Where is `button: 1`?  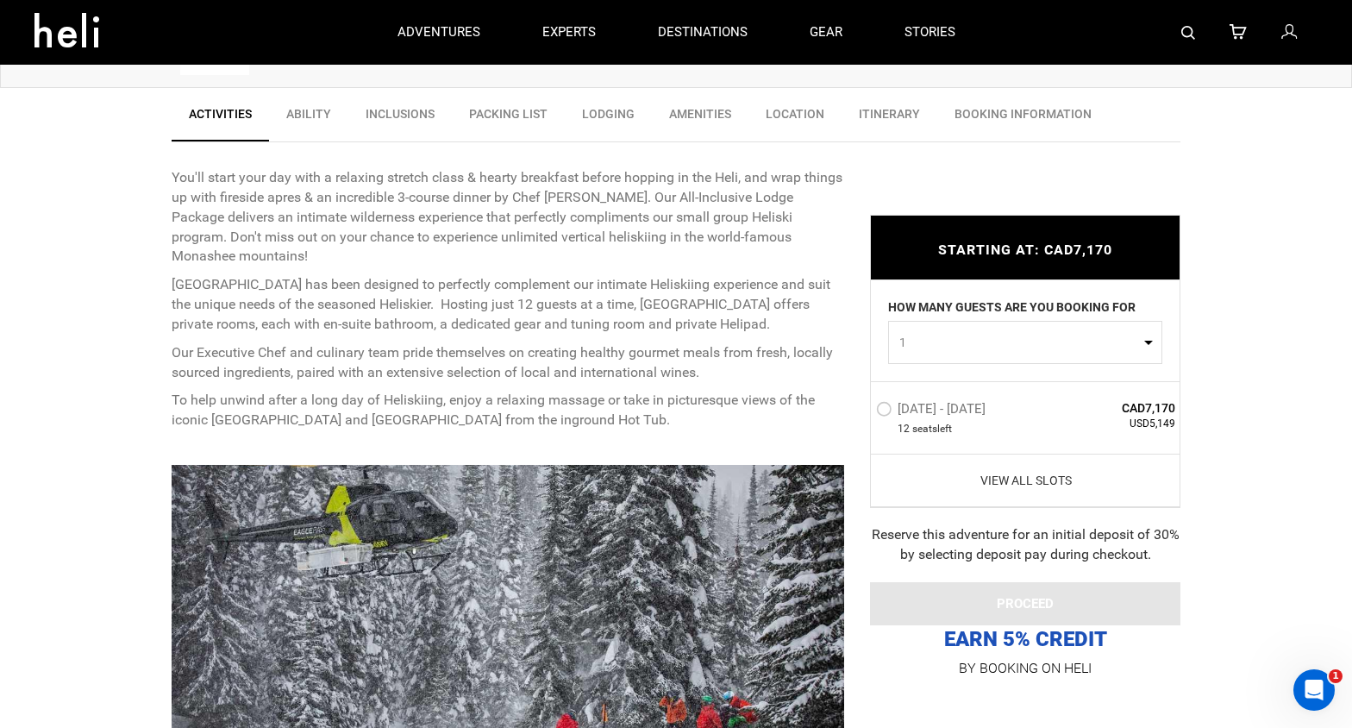
button: 1 is located at coordinates (1025, 342).